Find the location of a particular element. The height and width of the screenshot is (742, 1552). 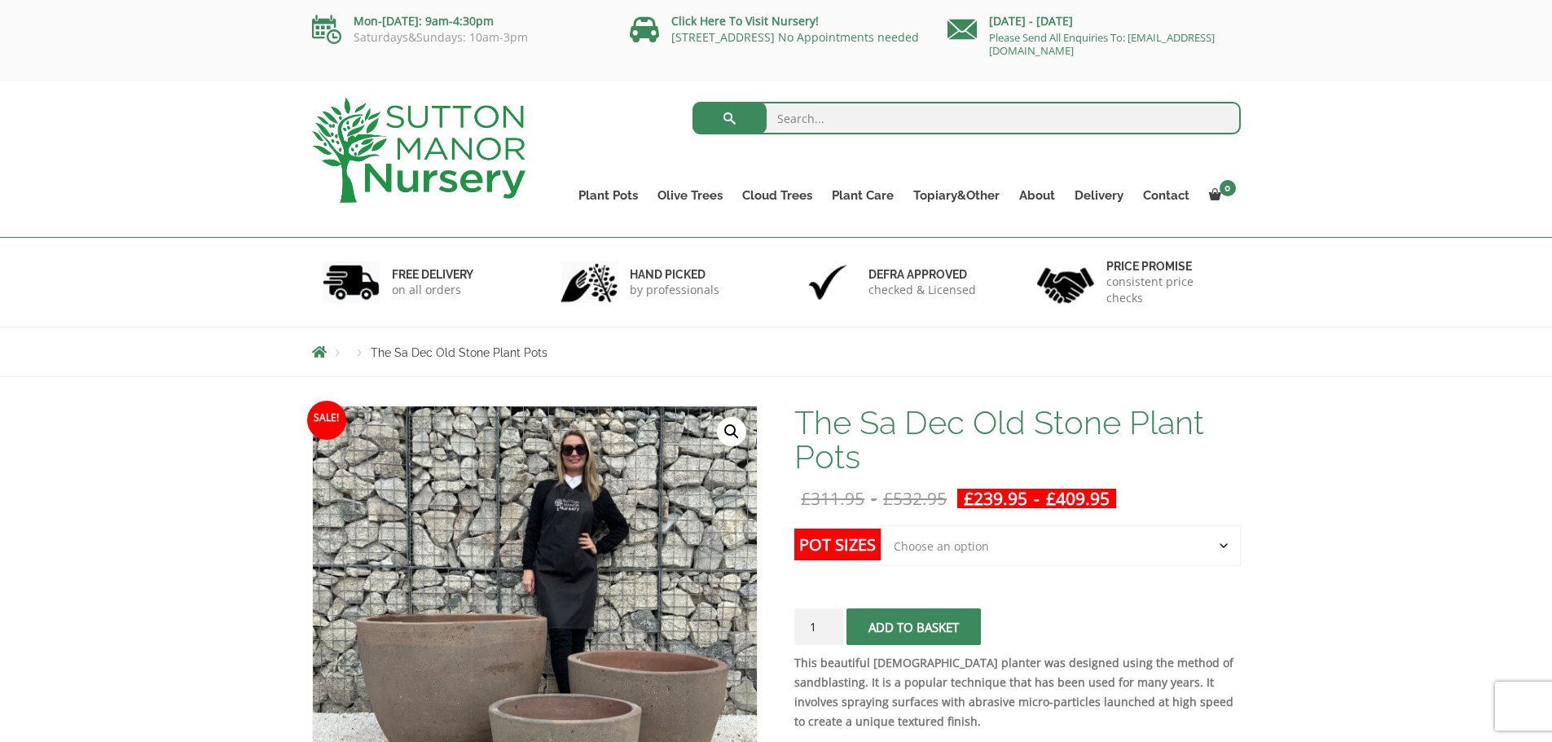

span: 0 is located at coordinates (1228, 188).